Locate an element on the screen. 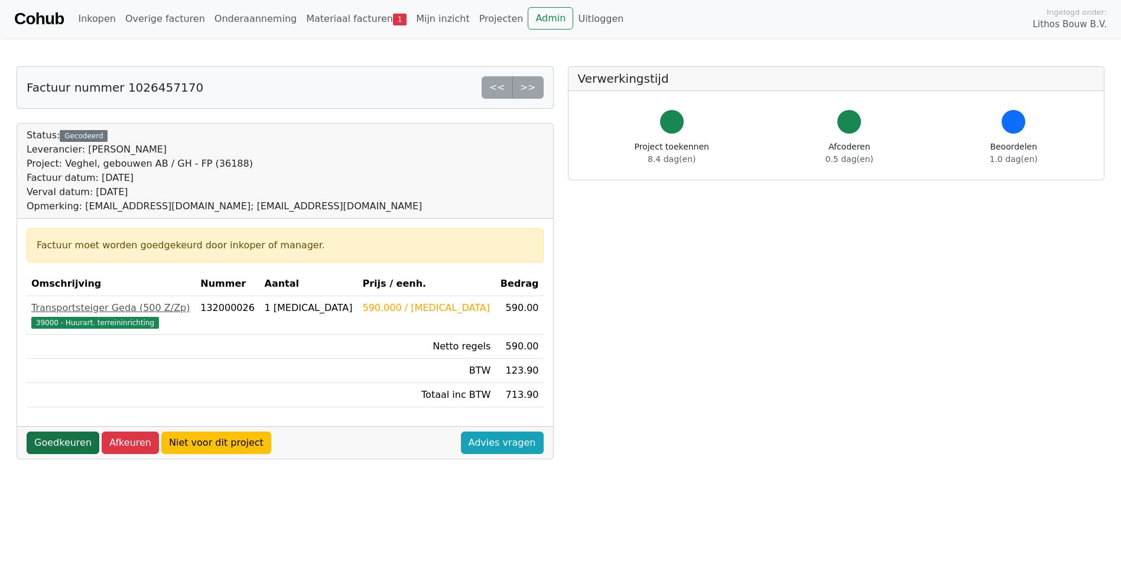 This screenshot has width=1121, height=564. td: Totaal inc BTW is located at coordinates (426, 395).